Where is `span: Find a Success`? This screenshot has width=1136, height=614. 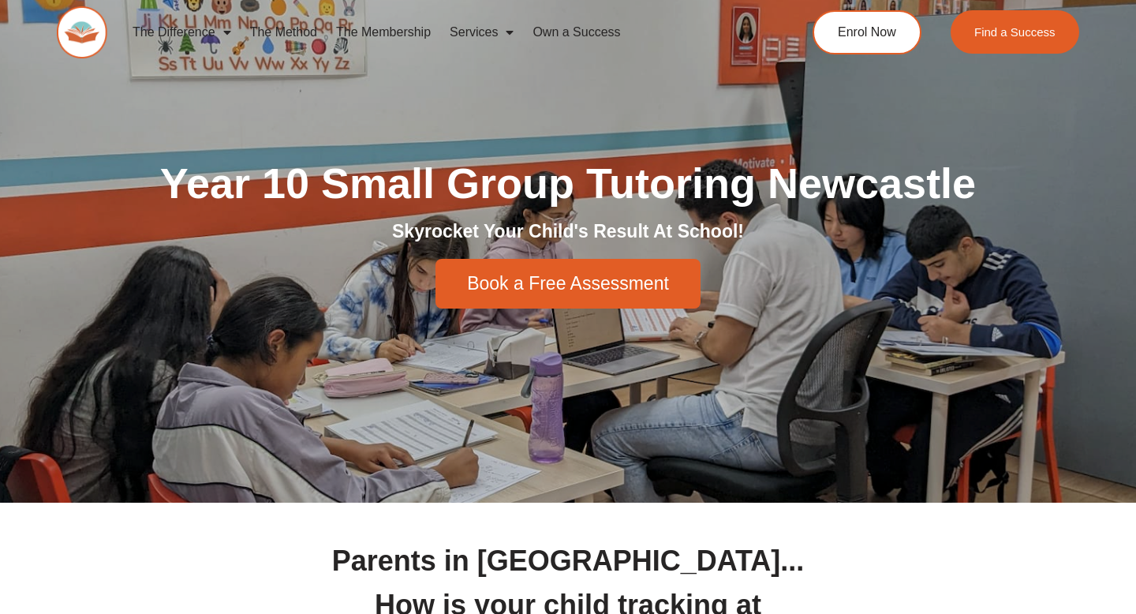 span: Find a Success is located at coordinates (1014, 32).